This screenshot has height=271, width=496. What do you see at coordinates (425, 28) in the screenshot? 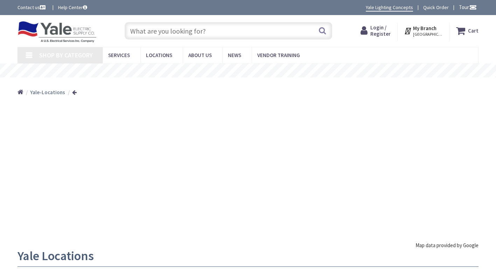
I see `strong: My Branch` at bounding box center [425, 28].